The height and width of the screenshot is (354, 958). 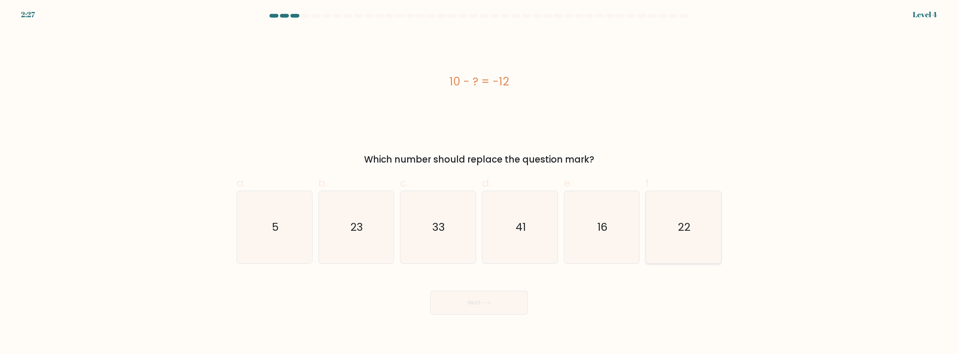 I want to click on text: 23, so click(x=357, y=227).